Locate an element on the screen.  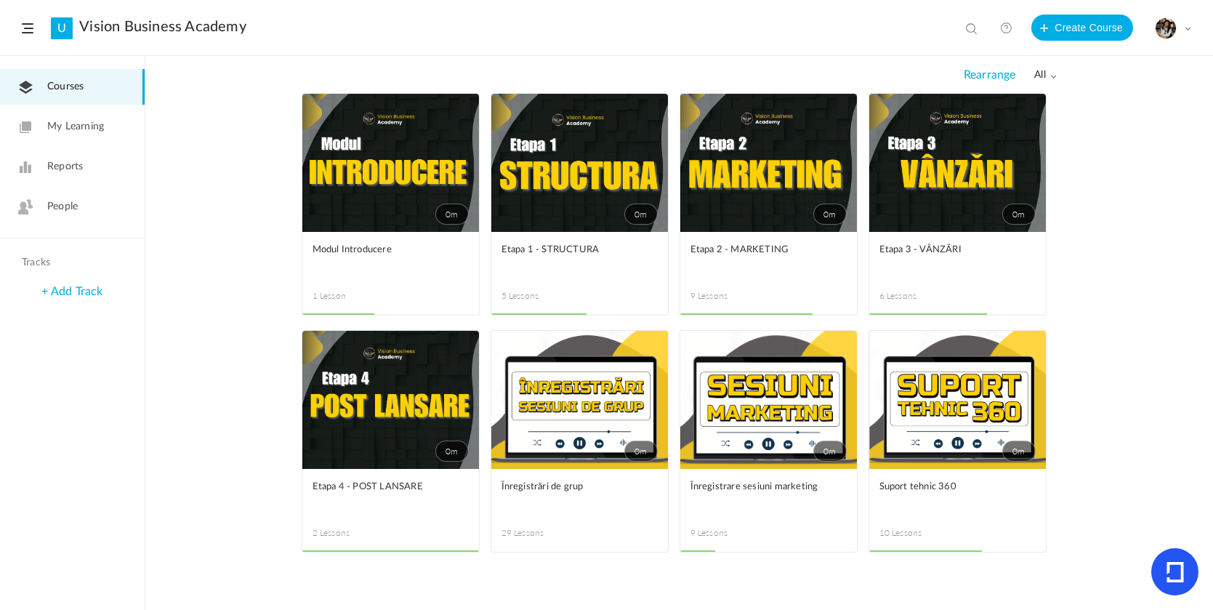
span: Înregistrare sesiuni marketing is located at coordinates (758, 487).